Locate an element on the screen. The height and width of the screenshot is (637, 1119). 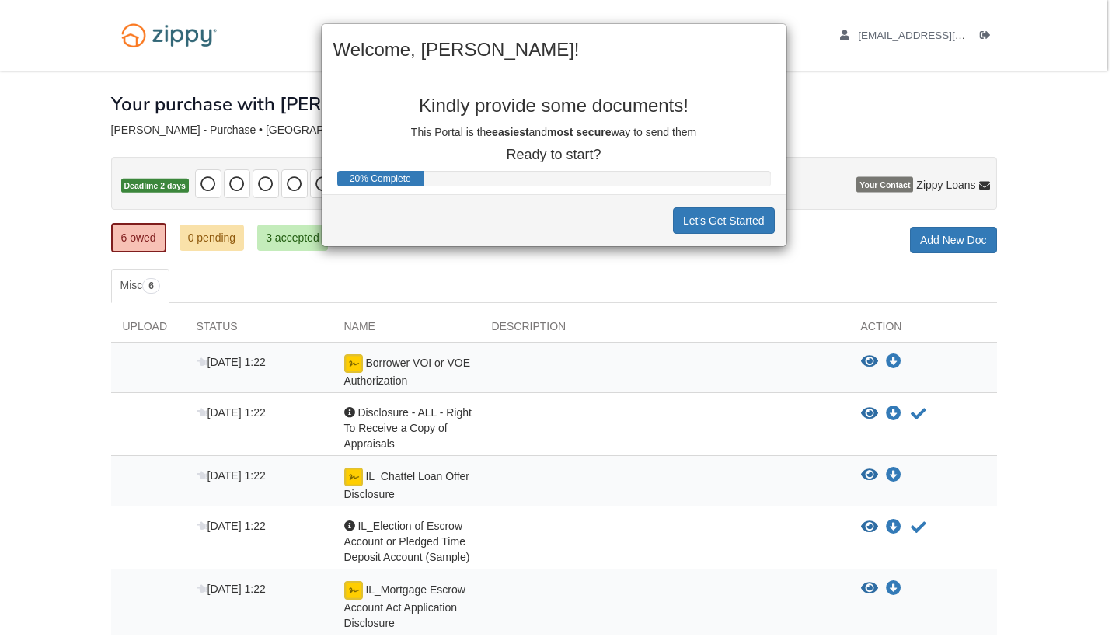
p: This Portal is the and way to send them is located at coordinates (554, 132).